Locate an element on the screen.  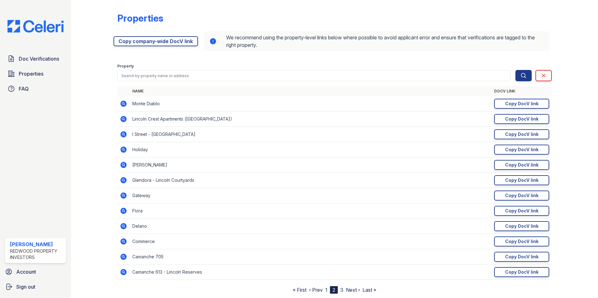
td: Commerce is located at coordinates (310, 242).